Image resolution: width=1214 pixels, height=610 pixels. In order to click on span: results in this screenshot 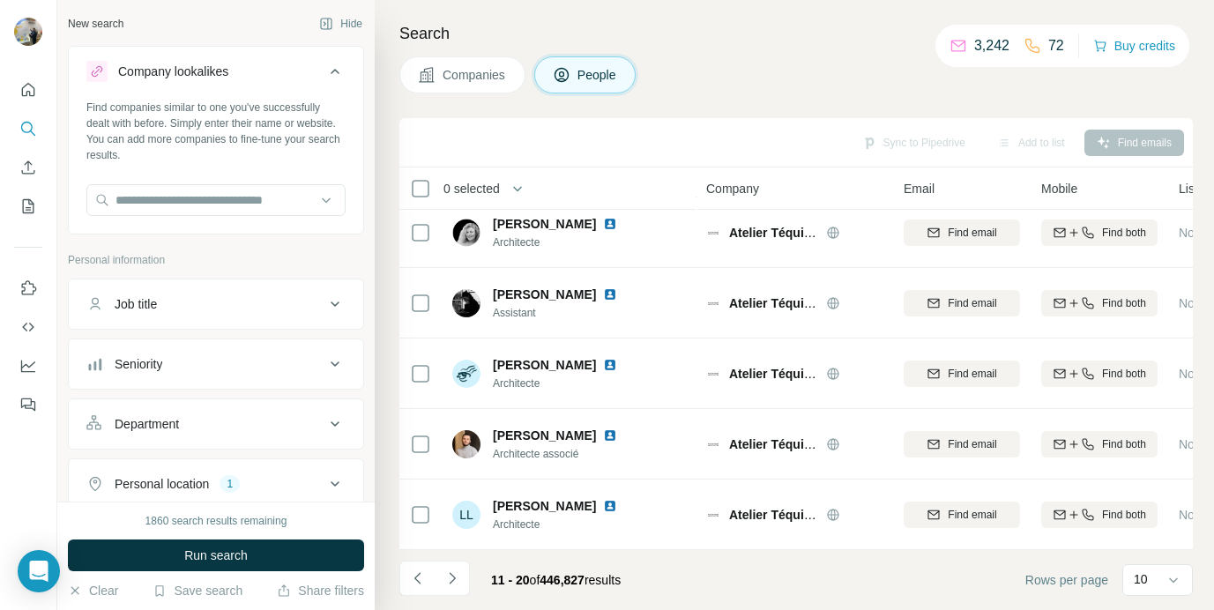, I will do `click(556, 580)`.